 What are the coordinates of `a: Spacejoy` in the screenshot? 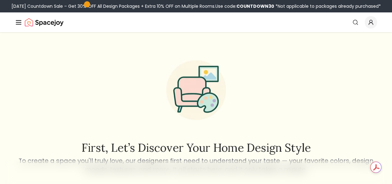 It's located at (44, 22).